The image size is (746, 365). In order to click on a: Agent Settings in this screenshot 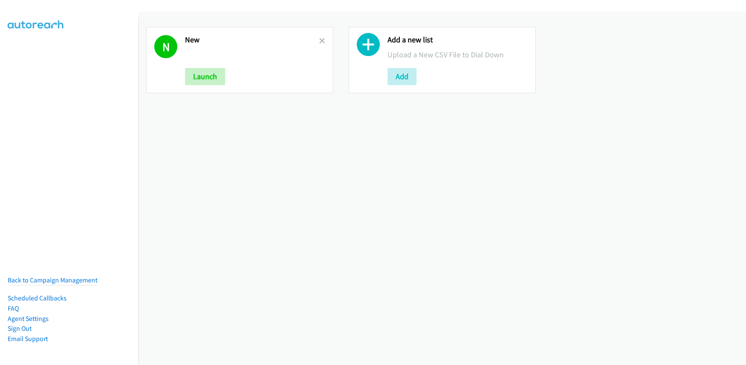, I will do `click(28, 318)`.